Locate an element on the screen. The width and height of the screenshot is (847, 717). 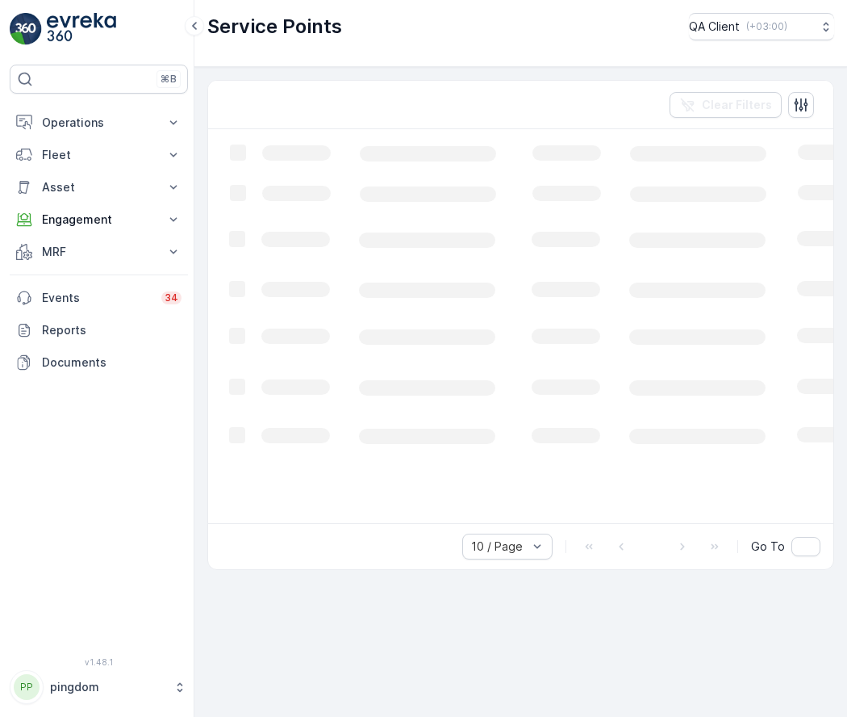
p: Fleet is located at coordinates (98, 155).